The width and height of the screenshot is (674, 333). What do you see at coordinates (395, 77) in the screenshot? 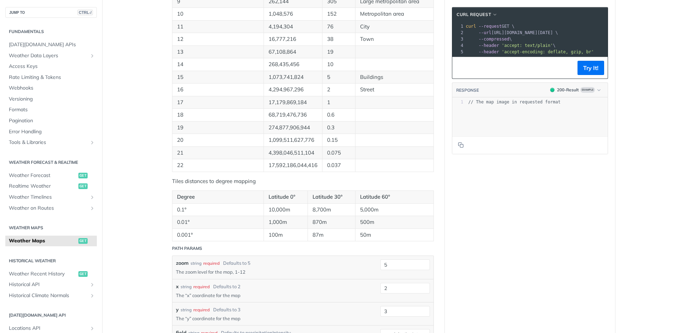
I see `p: Buildings` at bounding box center [395, 77].